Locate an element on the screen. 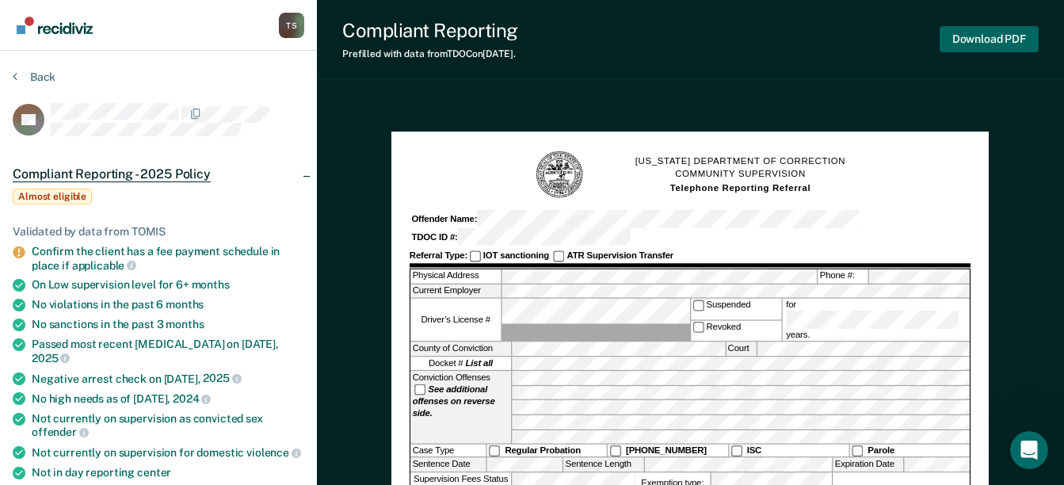 The height and width of the screenshot is (485, 1064). div: Case Type is located at coordinates (448, 451).